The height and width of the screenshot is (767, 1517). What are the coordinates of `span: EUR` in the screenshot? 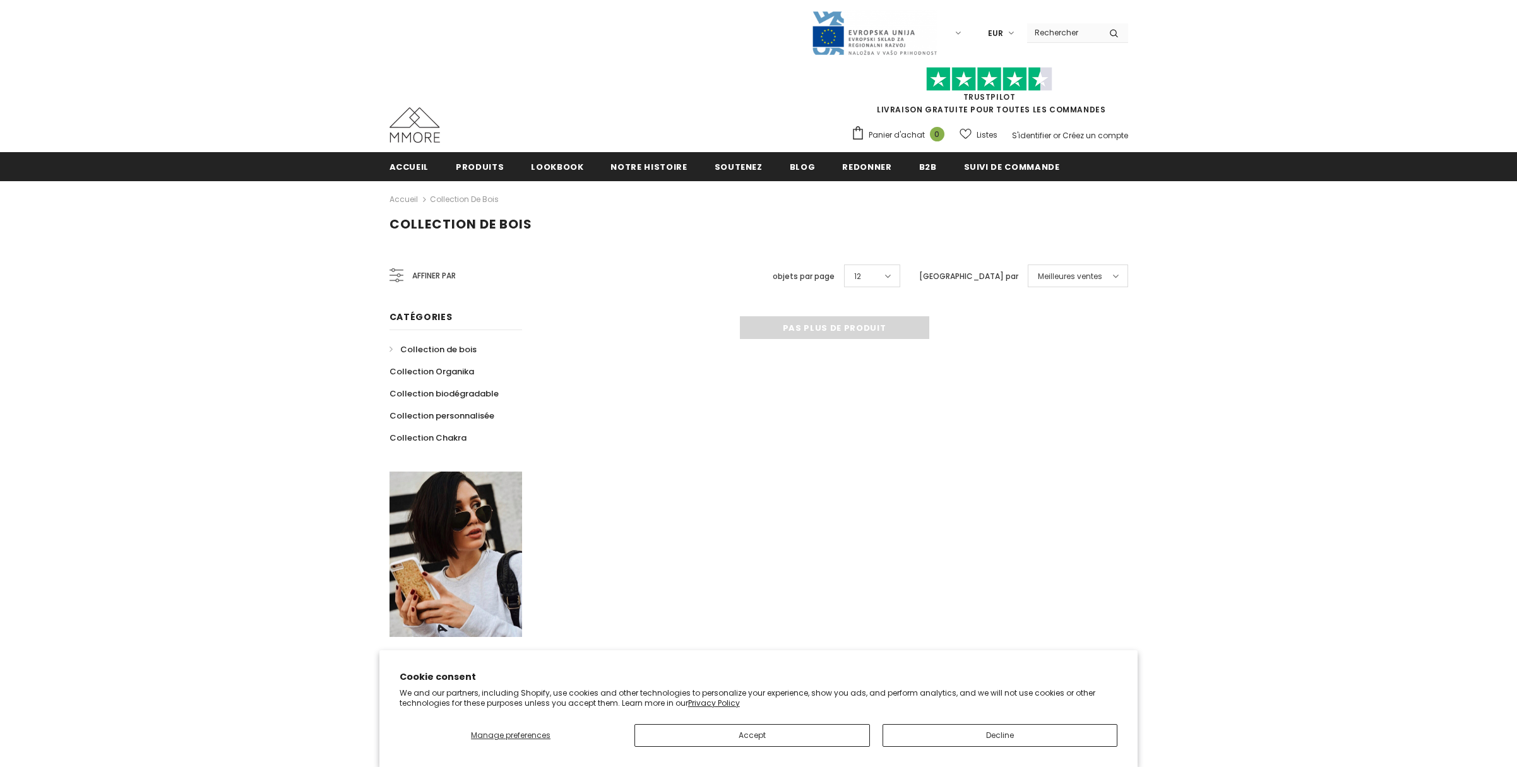 It's located at (996, 33).